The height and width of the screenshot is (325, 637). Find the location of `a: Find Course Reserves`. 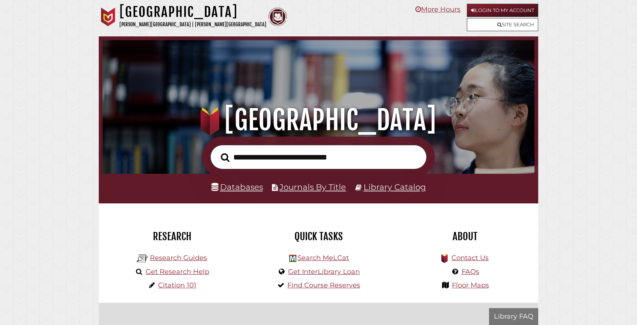

a: Find Course Reserves is located at coordinates (324, 285).